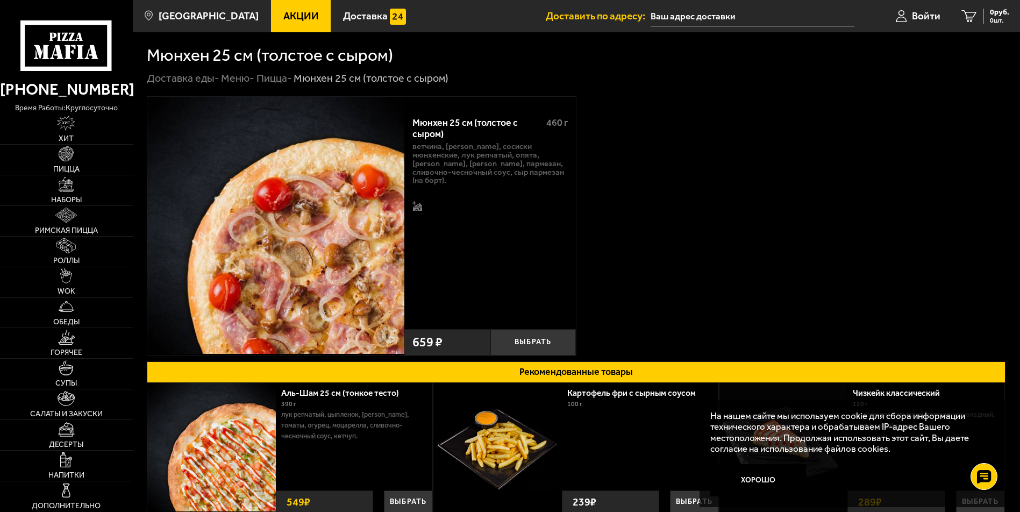  What do you see at coordinates (276, 225) in the screenshot?
I see `img: Мюнхен 25 см (толстое с сыром)` at bounding box center [276, 225].